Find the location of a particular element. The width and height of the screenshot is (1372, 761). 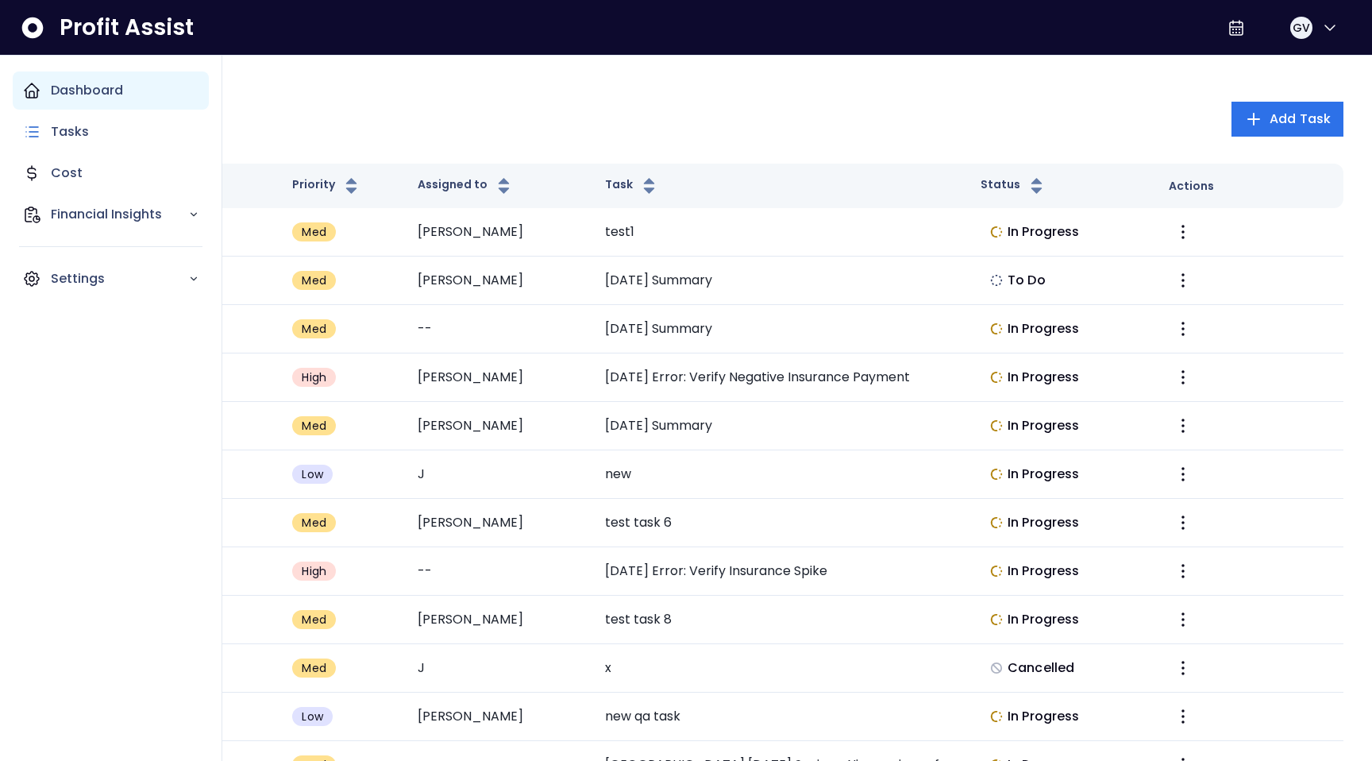

button: Task is located at coordinates (632, 186).